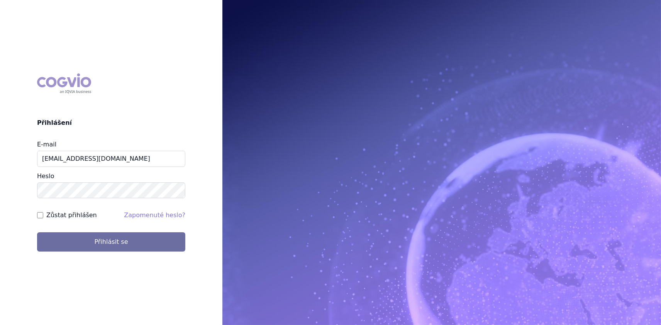 This screenshot has width=661, height=325. What do you see at coordinates (71, 215) in the screenshot?
I see `label: Zůstat přihlášen` at bounding box center [71, 215].